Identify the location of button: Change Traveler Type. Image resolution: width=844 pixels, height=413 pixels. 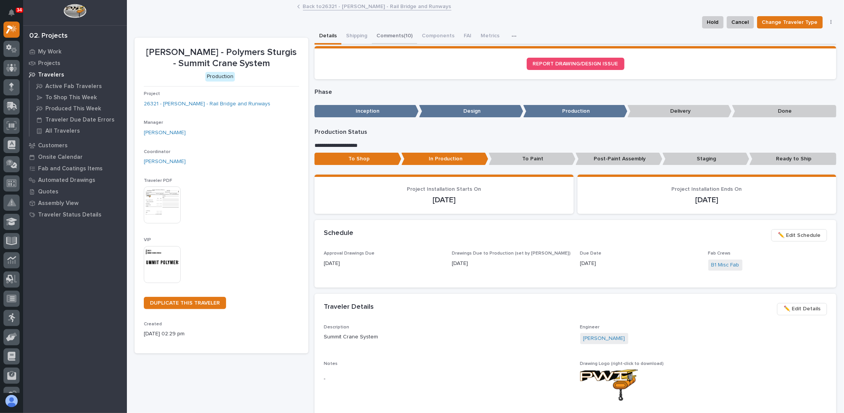
(790, 22).